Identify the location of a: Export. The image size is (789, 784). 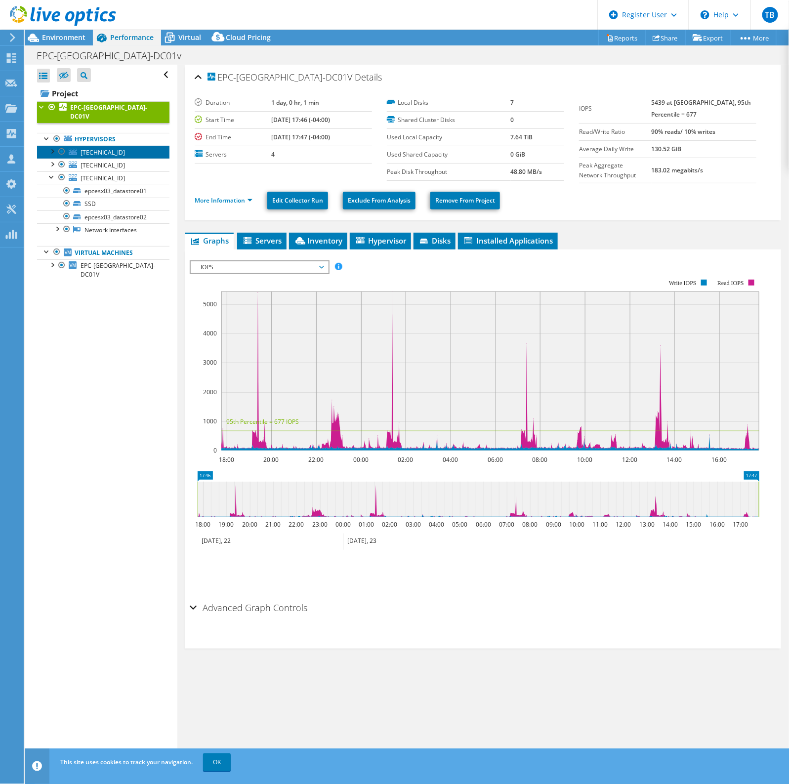
(708, 38).